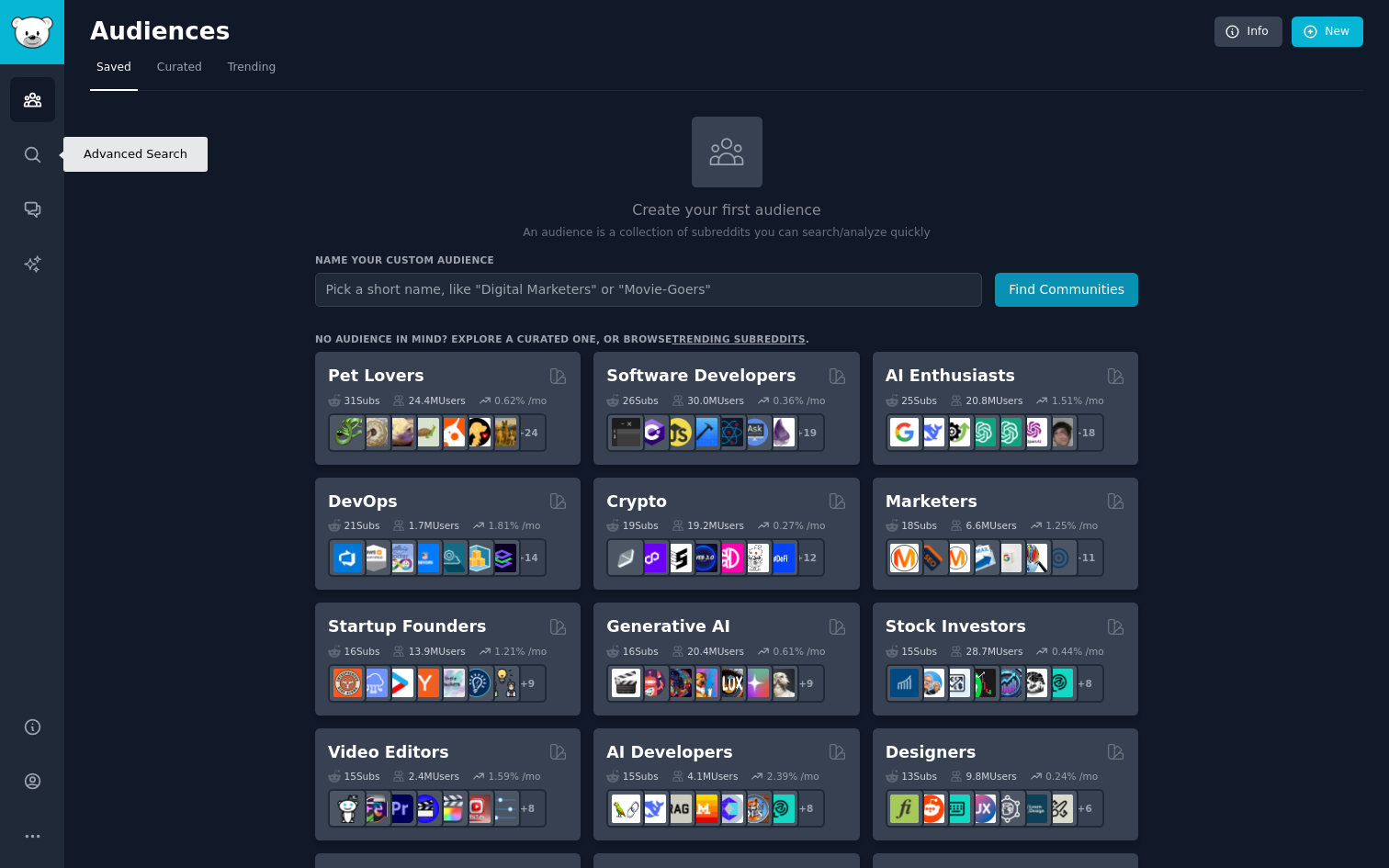 The image size is (1389, 868). Describe the element at coordinates (502, 432) in the screenshot. I see `img: dogbreed` at that location.